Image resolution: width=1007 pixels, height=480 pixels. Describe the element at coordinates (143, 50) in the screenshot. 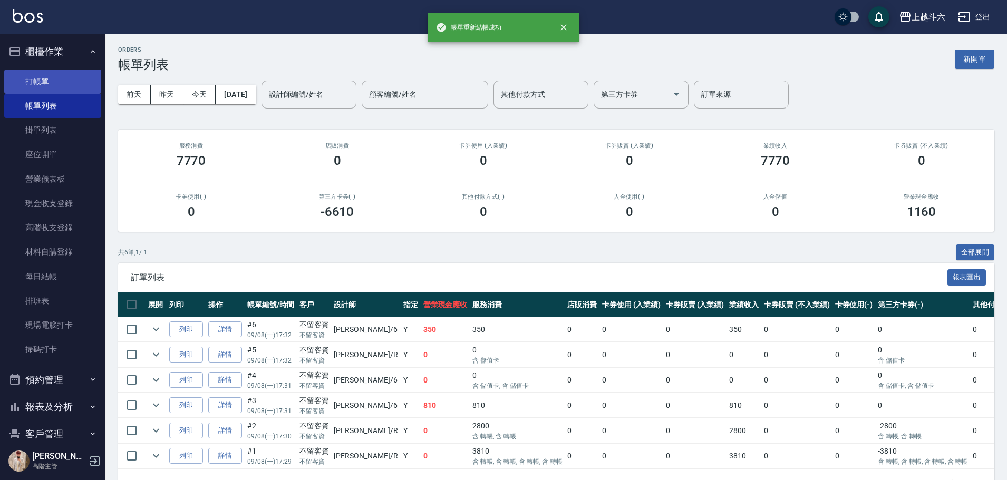

I see `h2: ORDERS` at that location.